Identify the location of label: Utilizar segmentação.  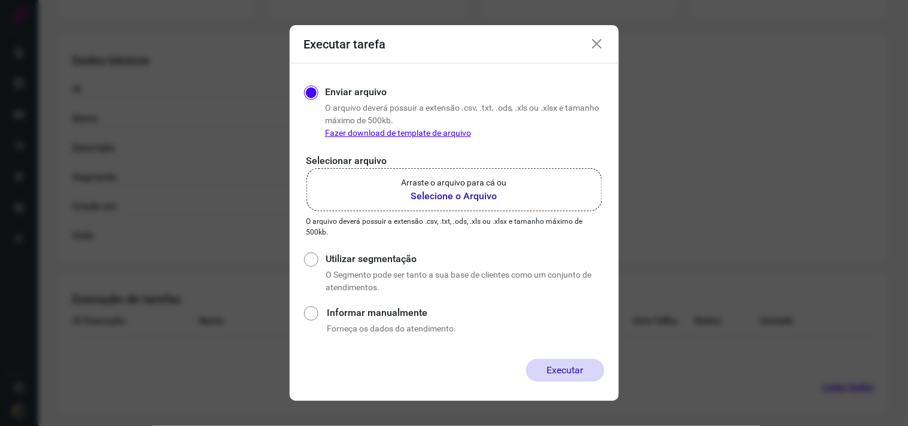
(464, 259).